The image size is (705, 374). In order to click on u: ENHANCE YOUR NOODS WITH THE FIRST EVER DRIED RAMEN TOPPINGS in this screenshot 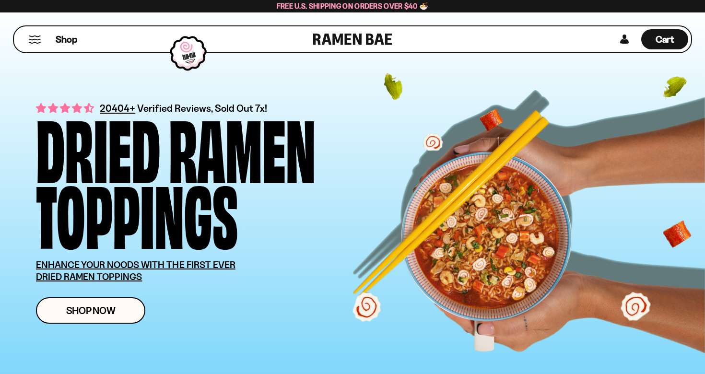, I will do `click(136, 270)`.